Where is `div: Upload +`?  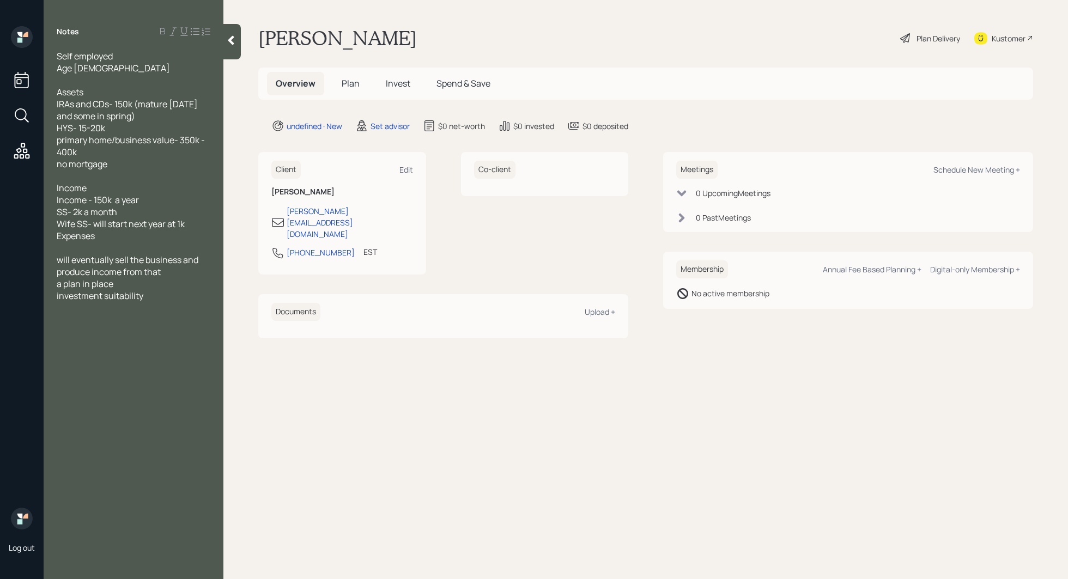
div: Upload + is located at coordinates (600, 312).